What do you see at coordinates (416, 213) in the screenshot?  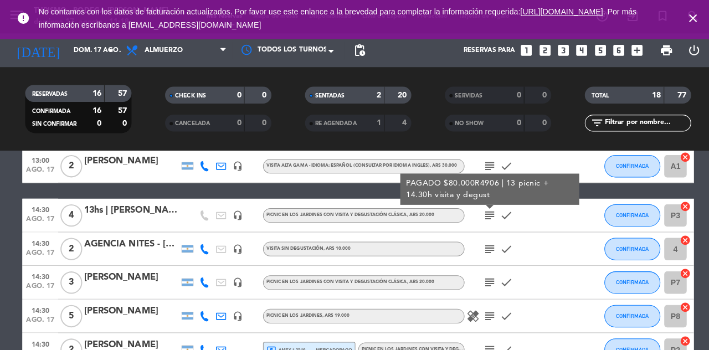 I see `span: , ARS 20.000` at bounding box center [416, 213].